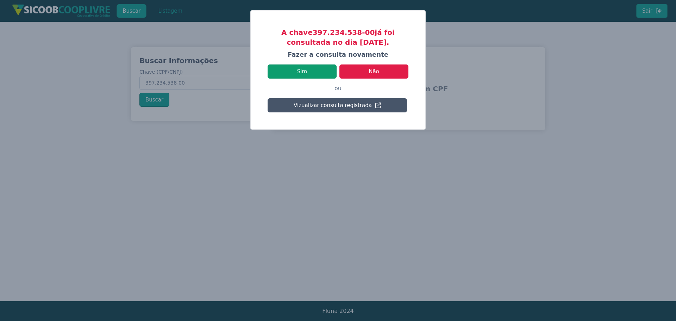 This screenshot has height=321, width=676. Describe the element at coordinates (338, 54) in the screenshot. I see `h4: Fazer a consulta novamente` at that location.